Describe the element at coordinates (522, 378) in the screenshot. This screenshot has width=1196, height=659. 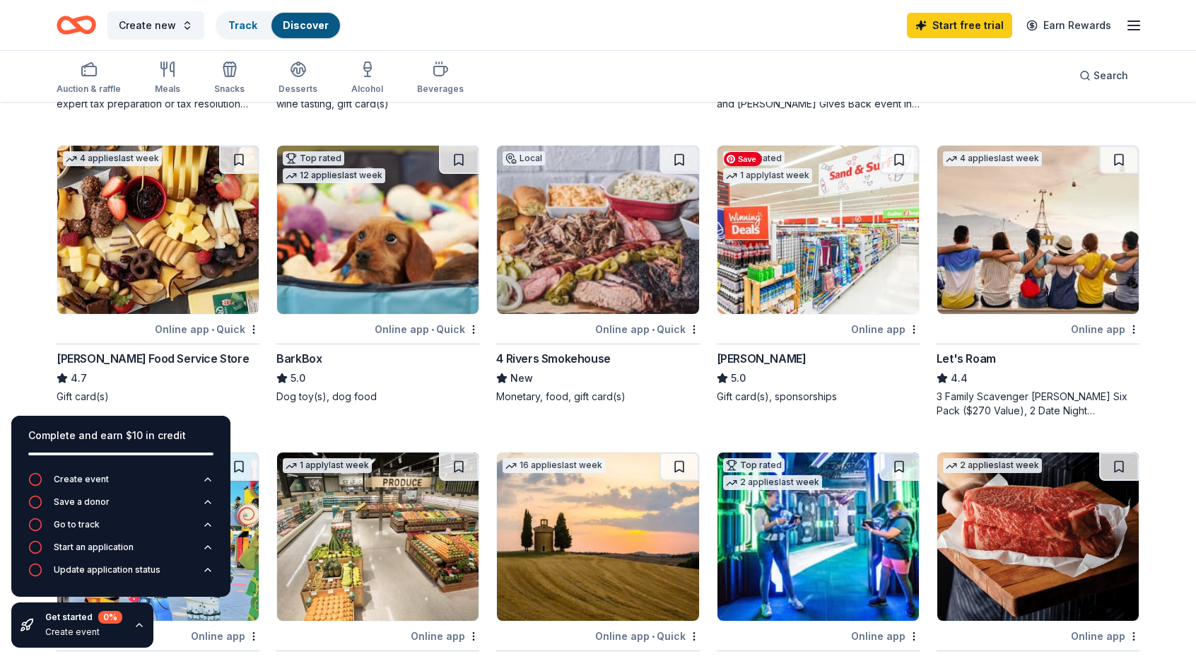
I see `span: New` at that location.